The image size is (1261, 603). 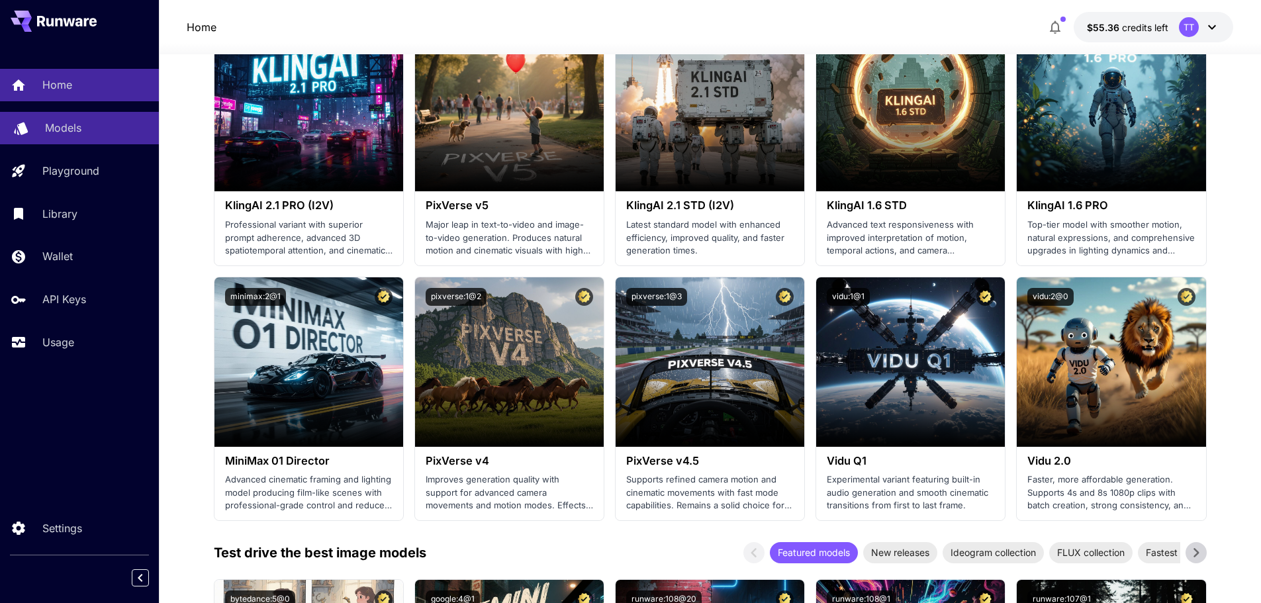 I want to click on button: vidu:1@1, so click(x=848, y=297).